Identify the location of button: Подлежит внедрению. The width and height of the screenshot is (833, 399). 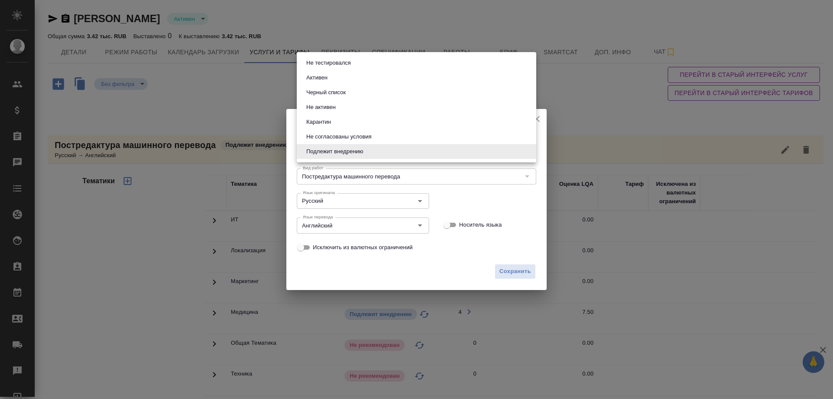
(335, 151).